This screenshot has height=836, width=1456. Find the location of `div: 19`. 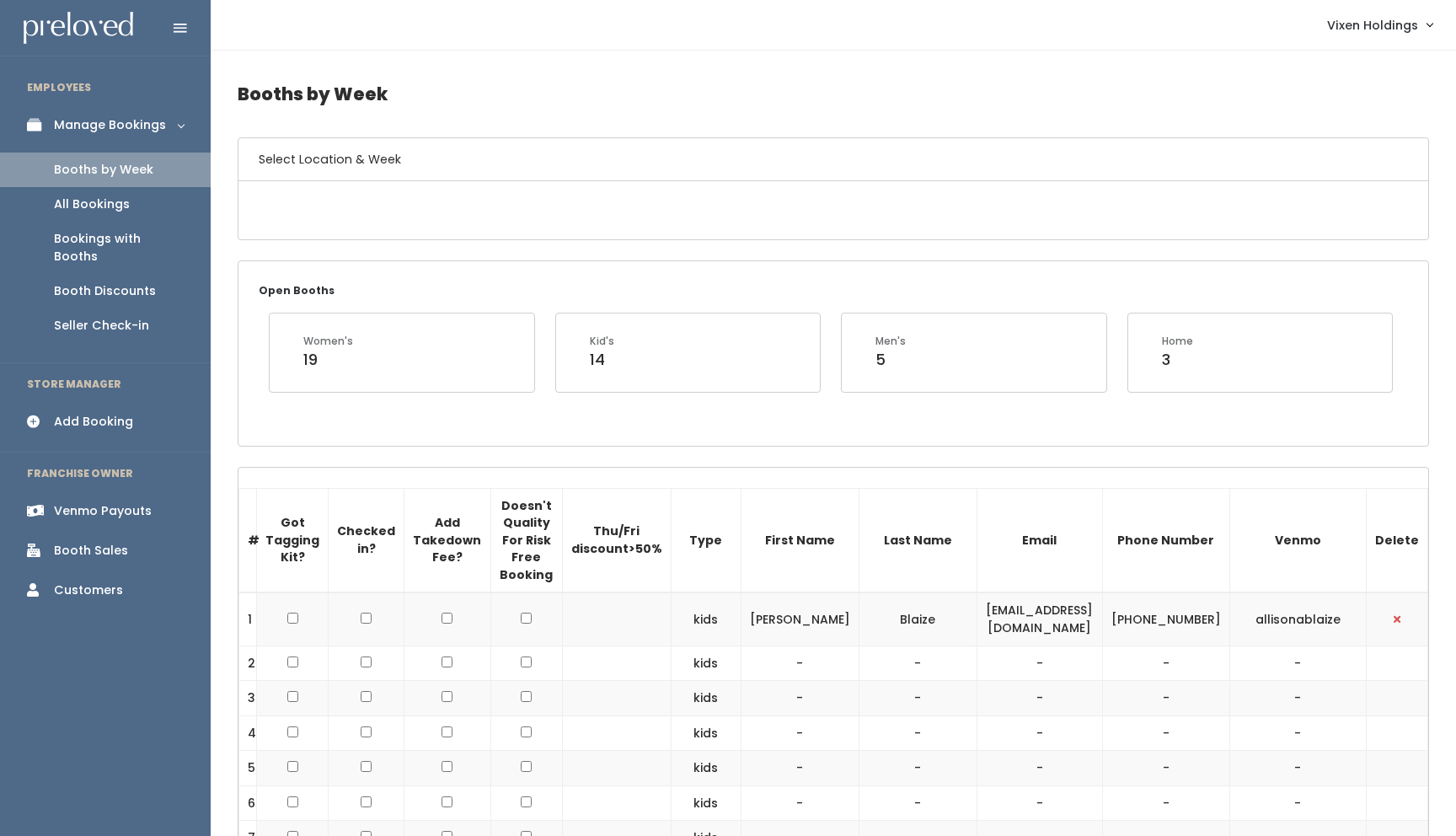

div: 19 is located at coordinates (327, 360).